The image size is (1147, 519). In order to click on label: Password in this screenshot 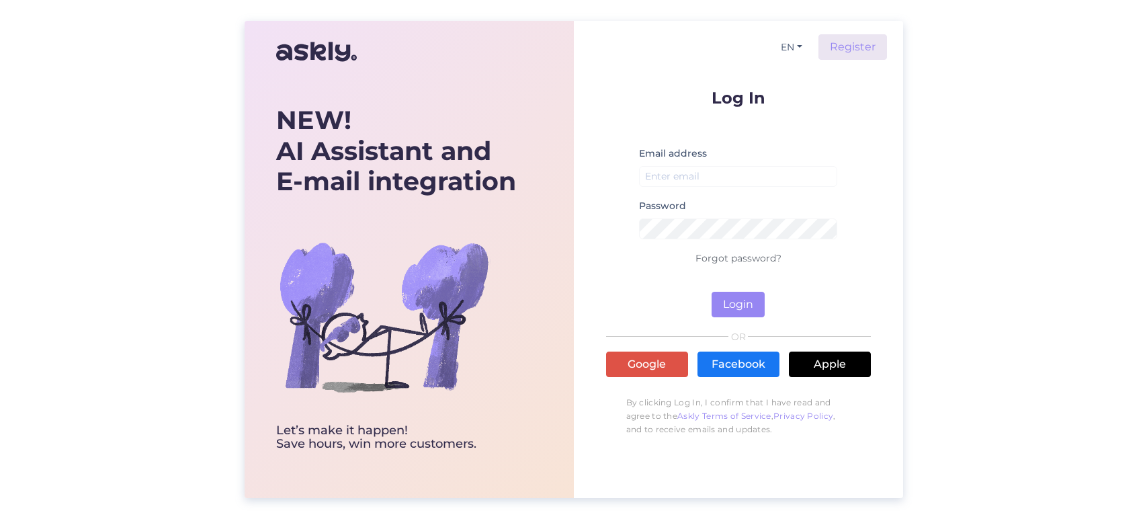, I will do `click(662, 206)`.